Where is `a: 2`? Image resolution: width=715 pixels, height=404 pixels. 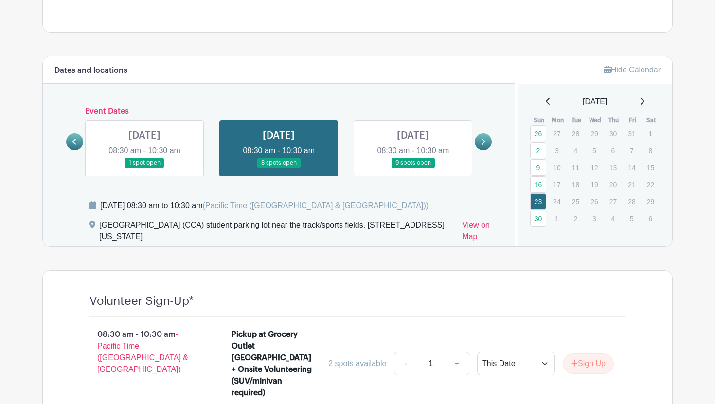
a: 2 is located at coordinates (538, 150).